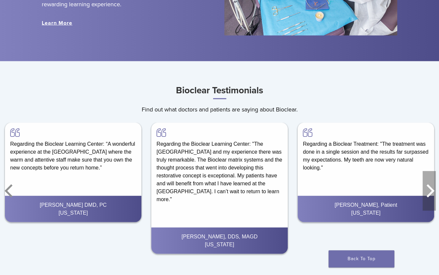 This screenshot has height=275, width=439. I want to click on a: Back To Top, so click(362, 258).